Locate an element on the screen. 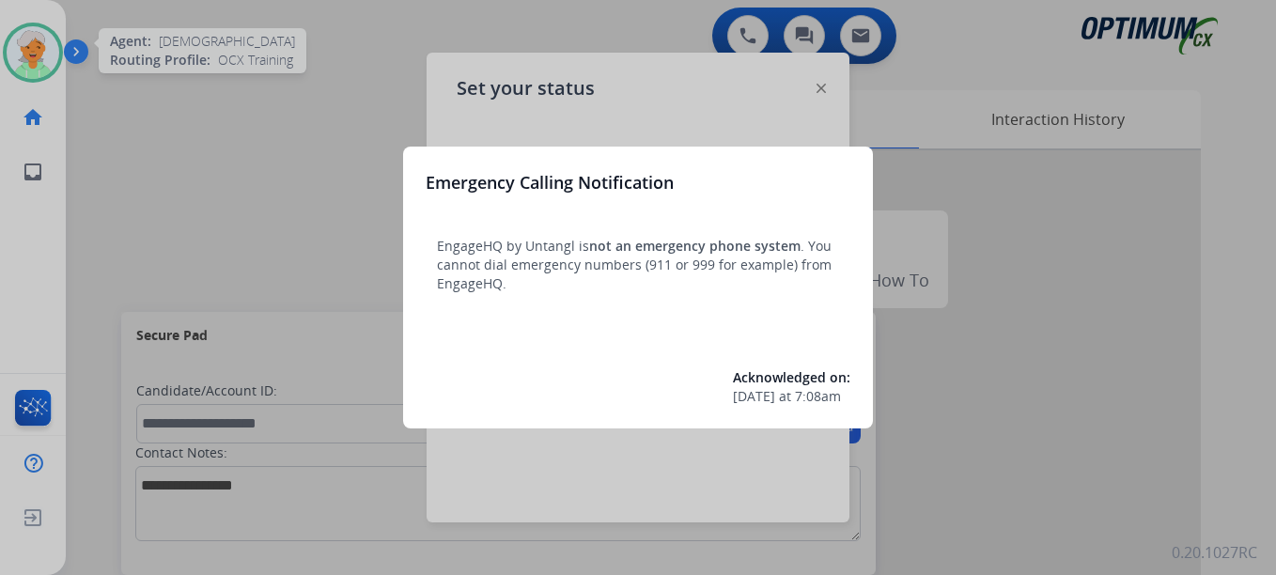 Image resolution: width=1276 pixels, height=575 pixels. div: at is located at coordinates (791, 397).